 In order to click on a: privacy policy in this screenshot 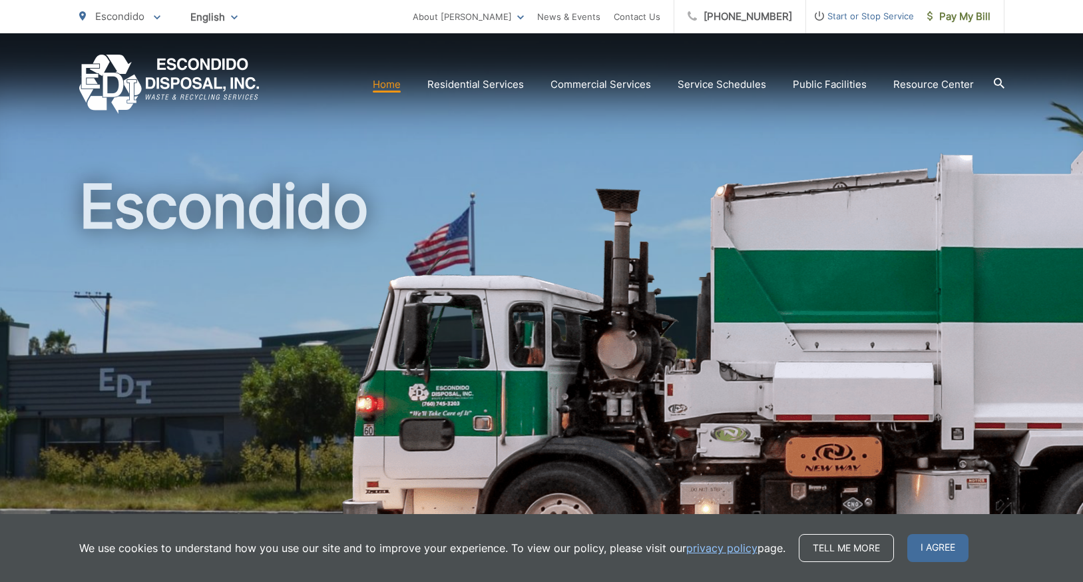, I will do `click(721, 548)`.